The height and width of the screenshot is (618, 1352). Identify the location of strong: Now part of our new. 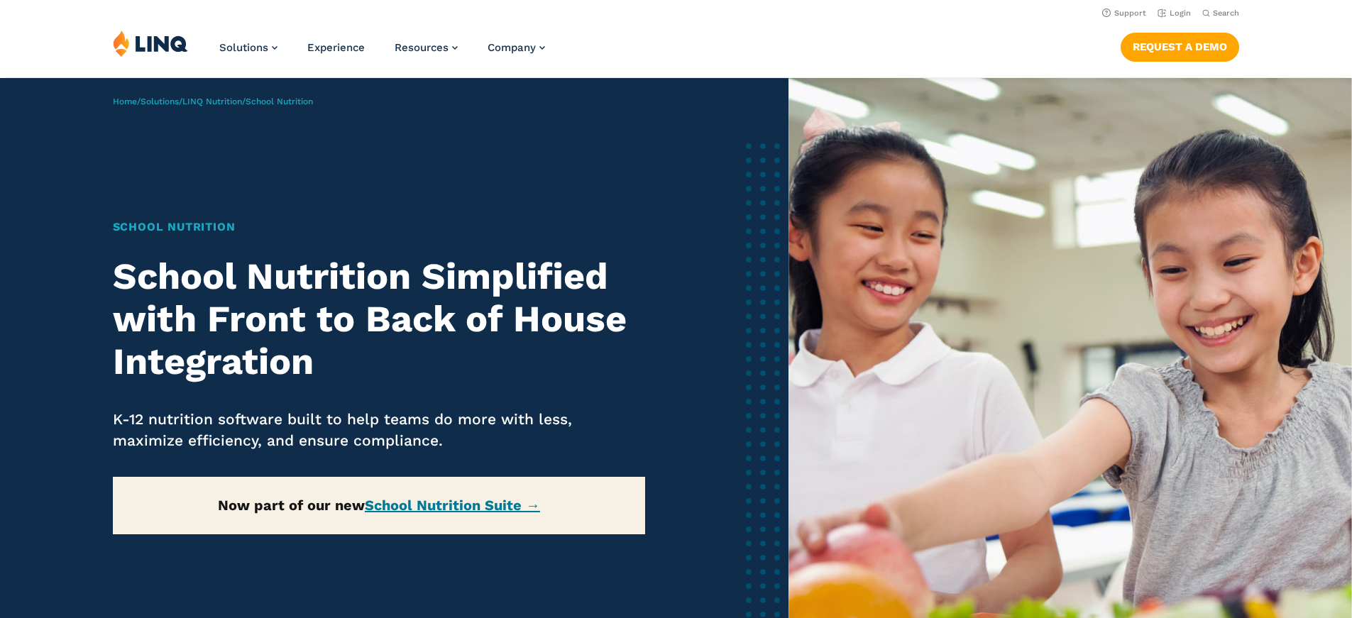
(379, 505).